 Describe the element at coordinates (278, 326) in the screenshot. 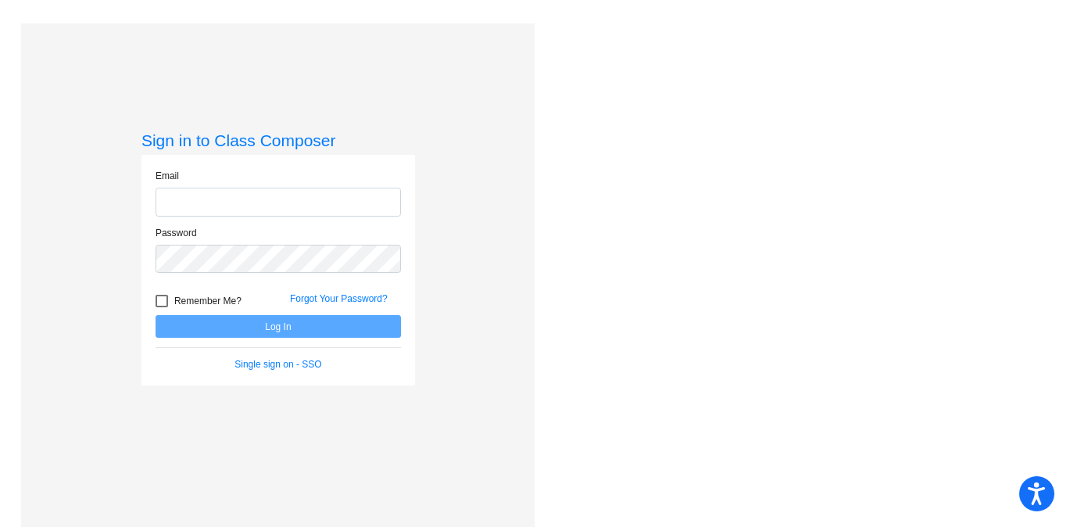

I see `button: Log In` at that location.